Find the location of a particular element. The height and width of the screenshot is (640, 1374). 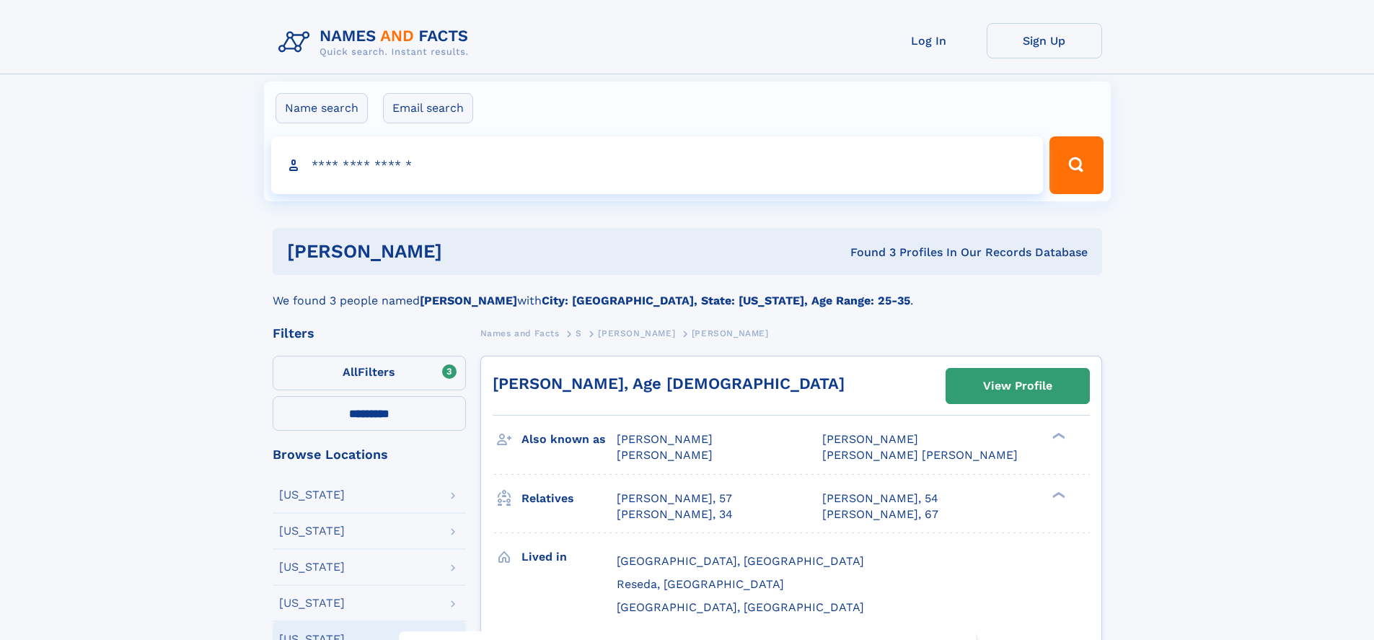

span: S is located at coordinates (578, 333).